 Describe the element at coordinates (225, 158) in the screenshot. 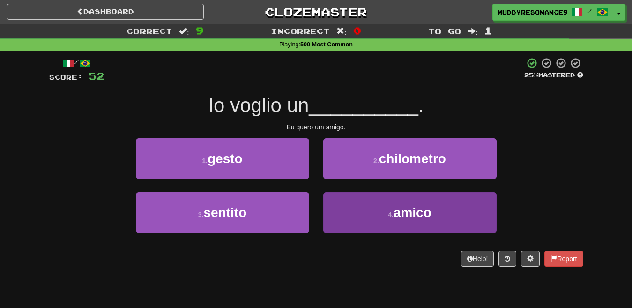

I see `span: gesto` at that location.